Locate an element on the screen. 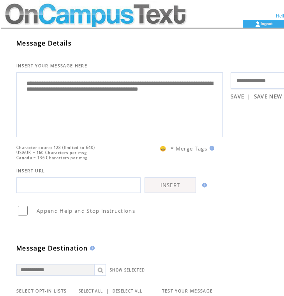  span: INSERT URL is located at coordinates (30, 171).